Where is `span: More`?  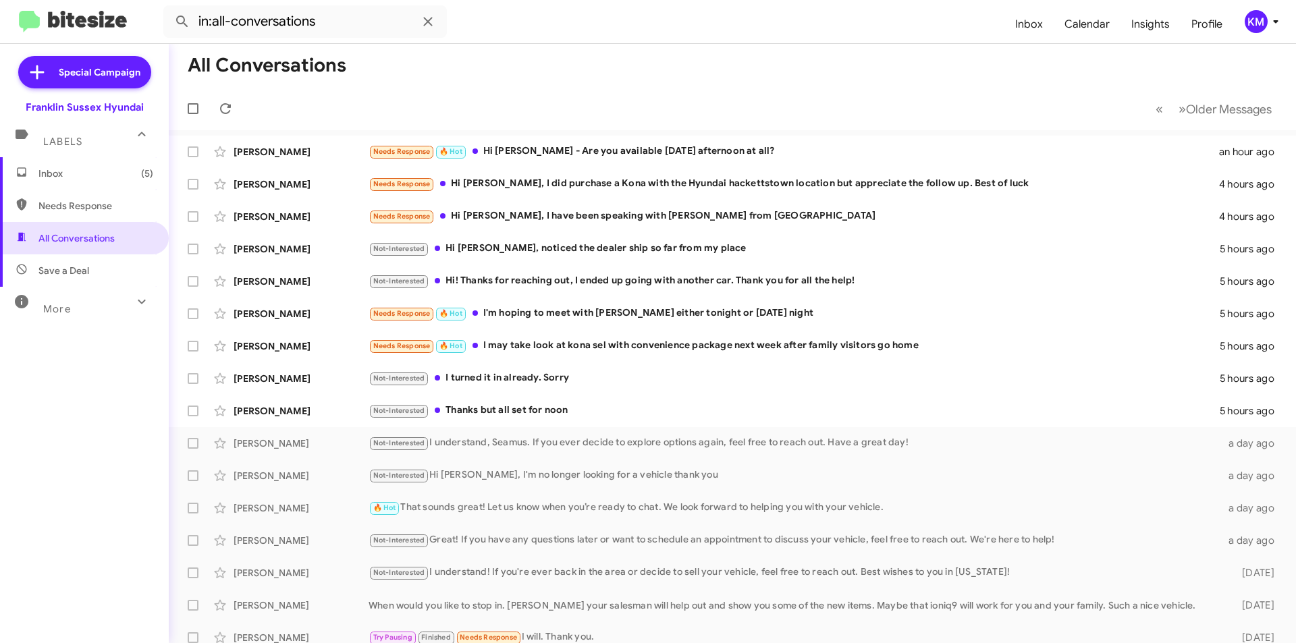 span: More is located at coordinates (57, 309).